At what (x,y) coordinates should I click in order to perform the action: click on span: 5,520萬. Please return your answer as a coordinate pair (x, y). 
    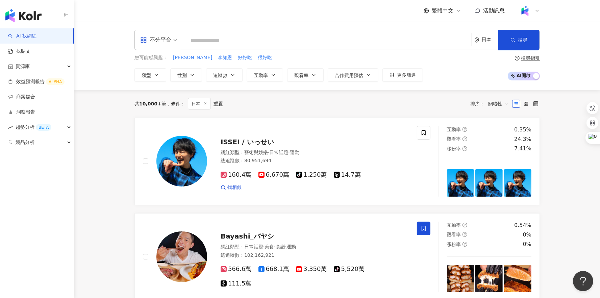
    Looking at the image, I should click on (349, 269).